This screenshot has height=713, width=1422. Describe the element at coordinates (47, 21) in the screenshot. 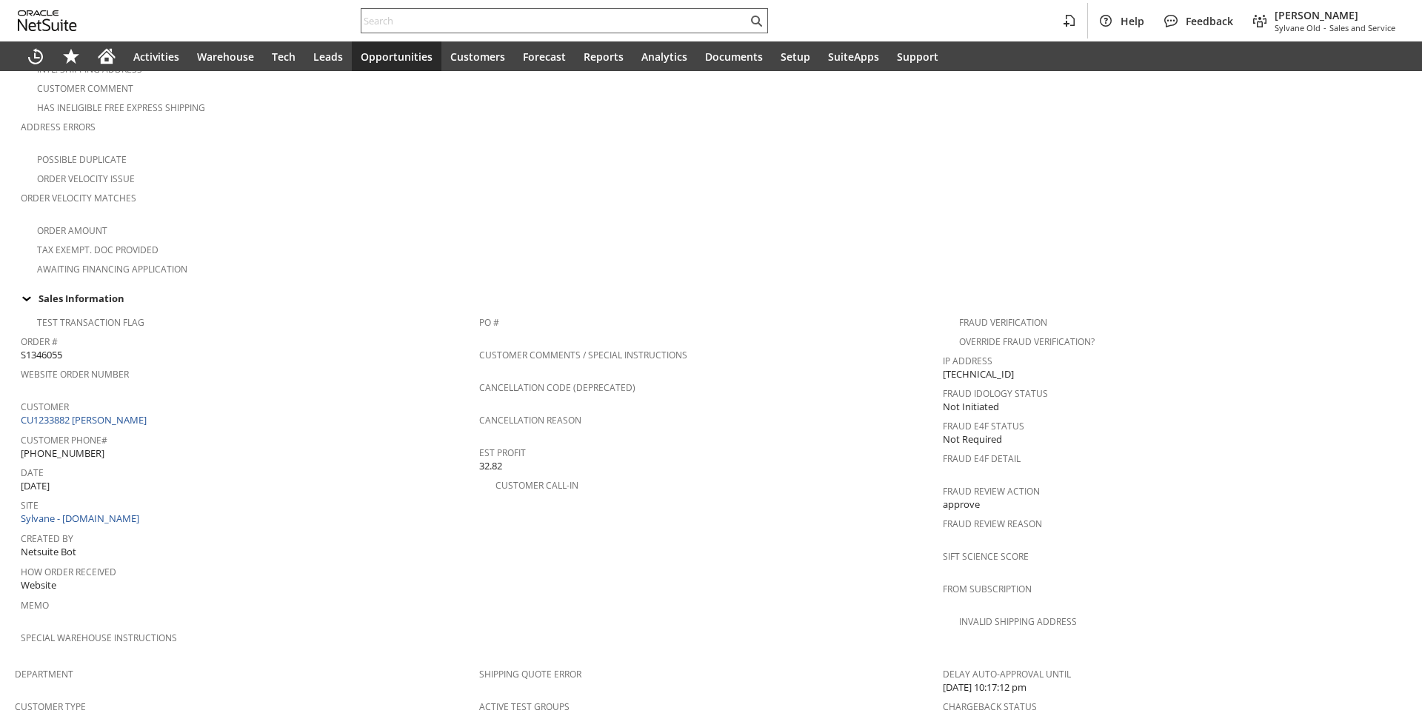

I see `svg: logo` at that location.